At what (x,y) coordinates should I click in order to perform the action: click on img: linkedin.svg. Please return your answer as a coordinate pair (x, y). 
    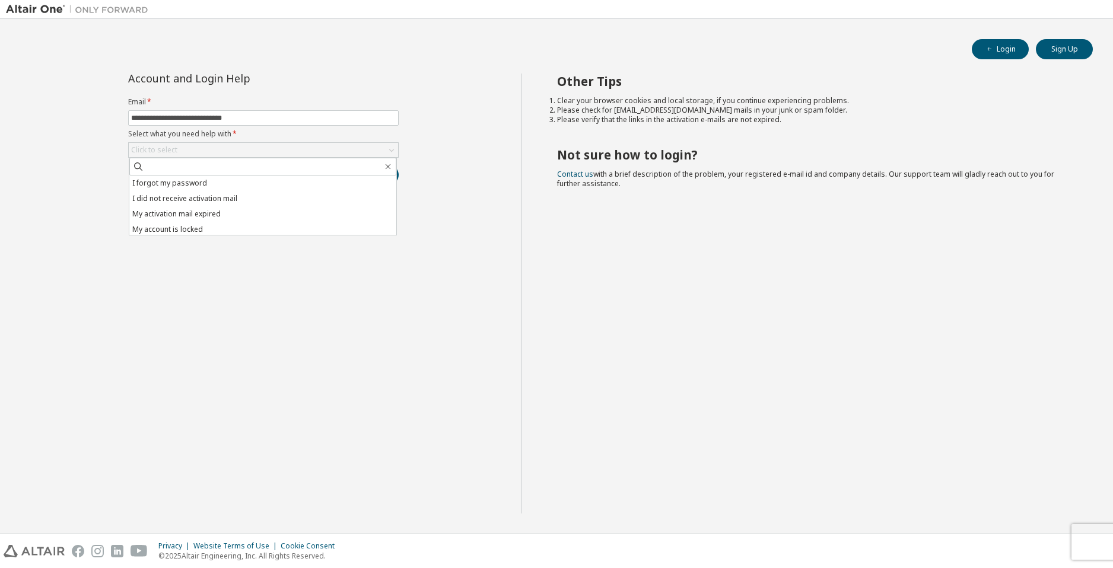
    Looking at the image, I should click on (117, 551).